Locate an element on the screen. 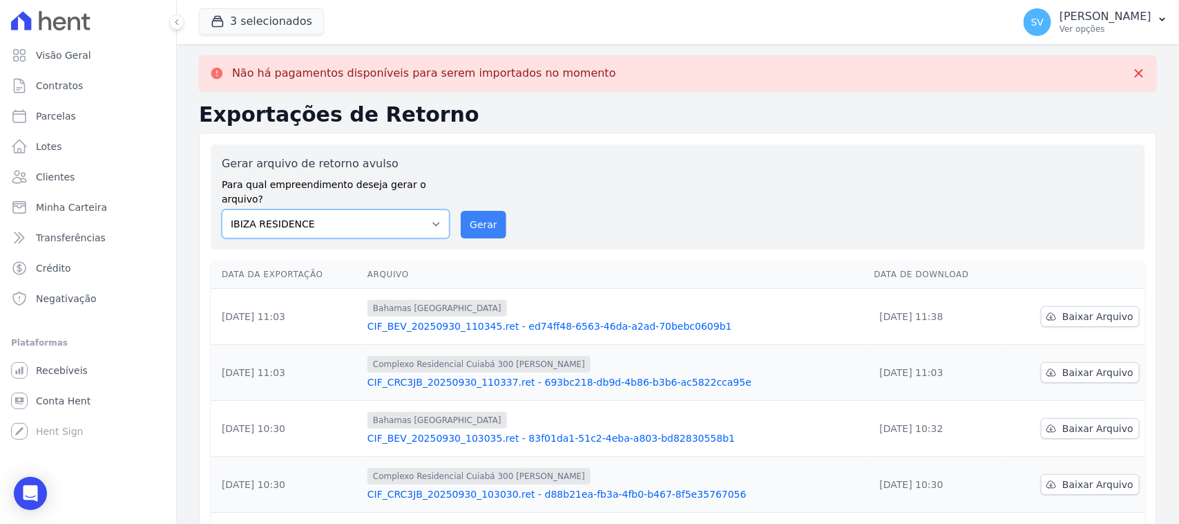 The image size is (1179, 524). a: Parcelas is located at coordinates (88, 116).